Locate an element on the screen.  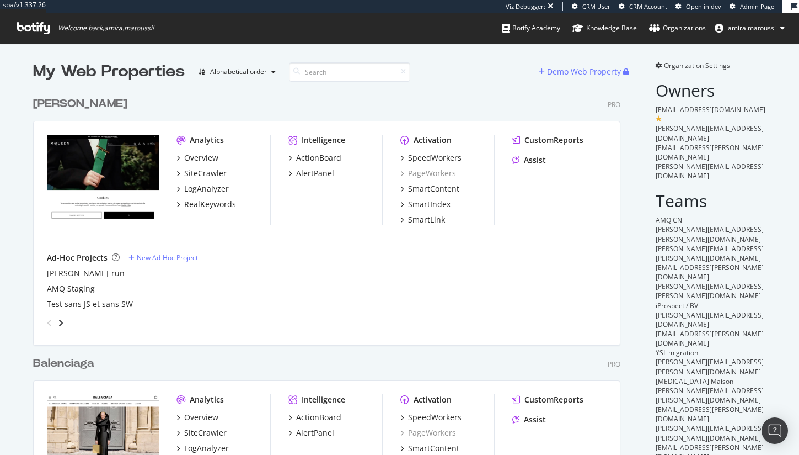
div: Balenciaga is located at coordinates (63, 363).